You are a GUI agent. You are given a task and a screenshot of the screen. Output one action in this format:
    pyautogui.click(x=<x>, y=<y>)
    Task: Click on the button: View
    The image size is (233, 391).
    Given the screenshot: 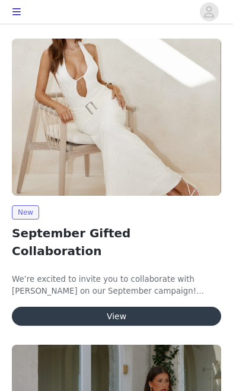 What is the action you would take?
    pyautogui.click(x=116, y=316)
    